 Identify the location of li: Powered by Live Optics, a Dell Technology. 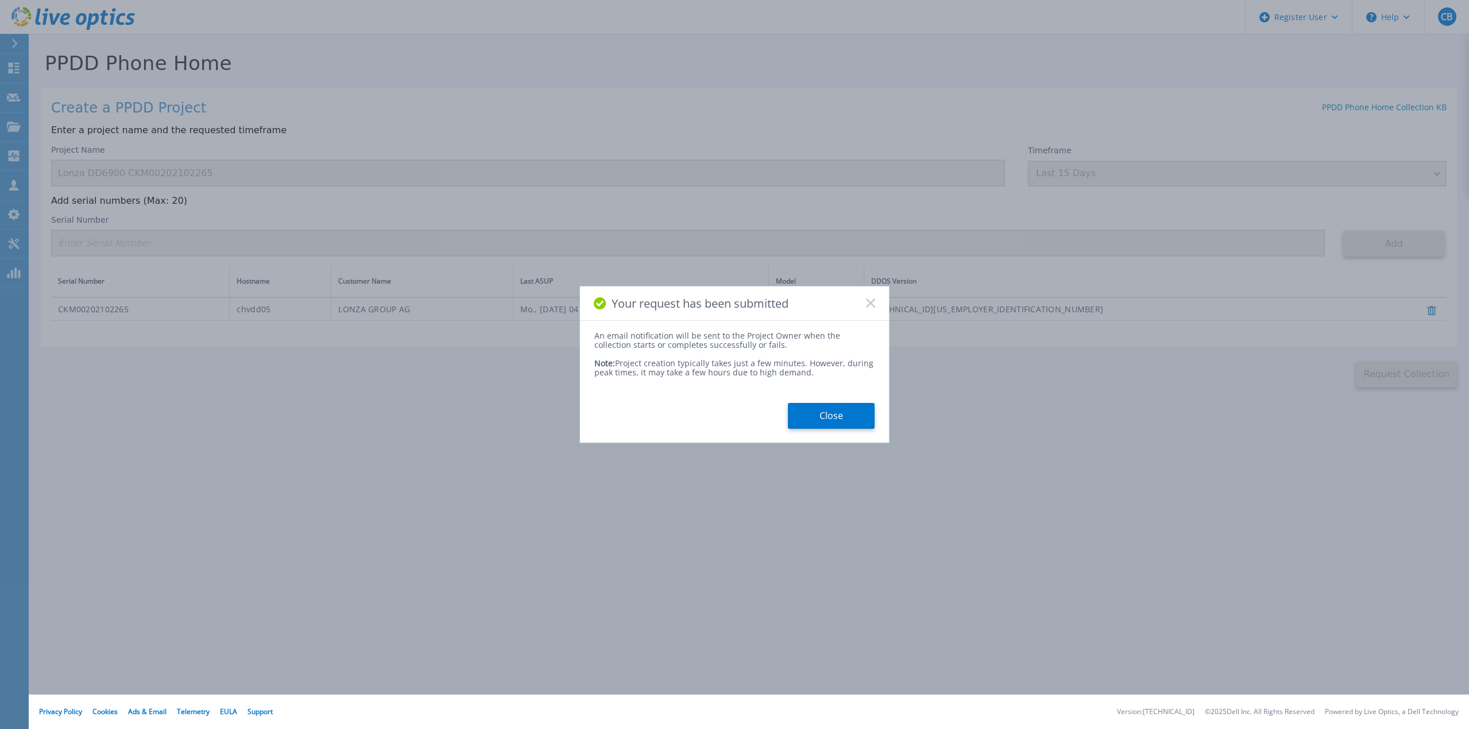
(1391, 712).